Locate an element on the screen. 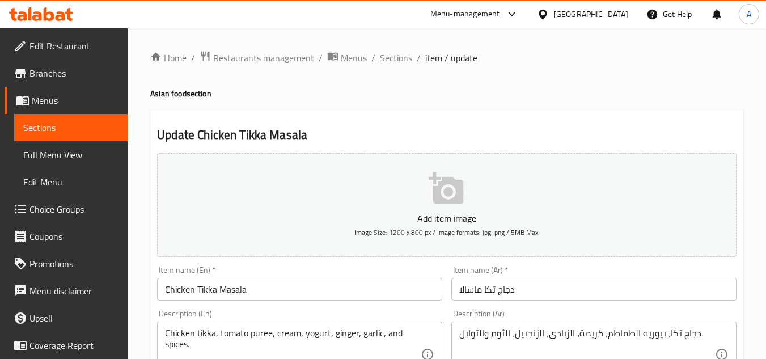 This screenshot has width=766, height=359. span: Promotions is located at coordinates (74, 264).